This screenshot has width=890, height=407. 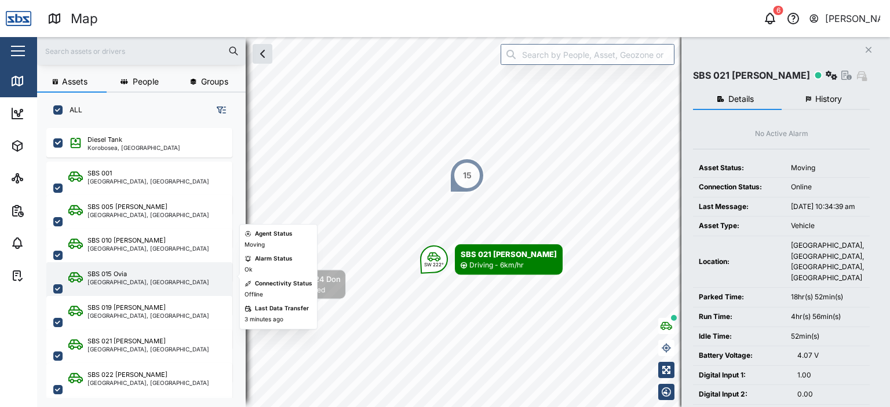 What do you see at coordinates (739, 337) in the screenshot?
I see `div: Idle Time:` at bounding box center [739, 337].